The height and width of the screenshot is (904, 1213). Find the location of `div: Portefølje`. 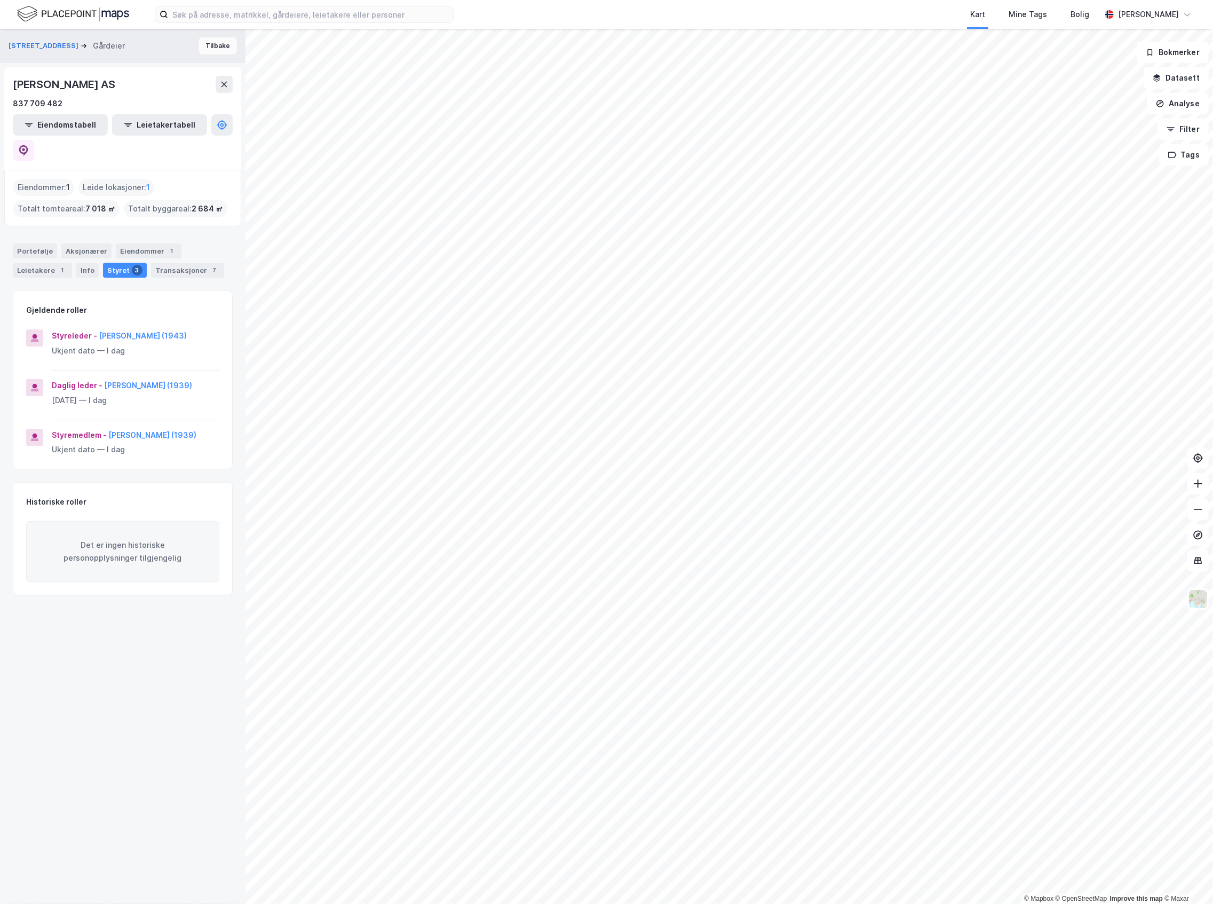

div: Portefølje is located at coordinates (35, 251).